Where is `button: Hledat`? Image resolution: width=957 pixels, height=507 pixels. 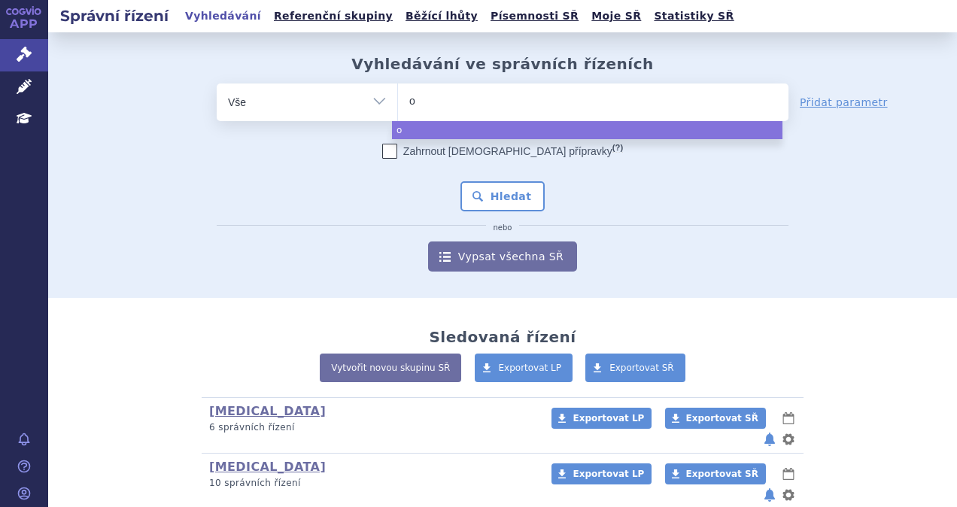 button: Hledat is located at coordinates (503, 196).